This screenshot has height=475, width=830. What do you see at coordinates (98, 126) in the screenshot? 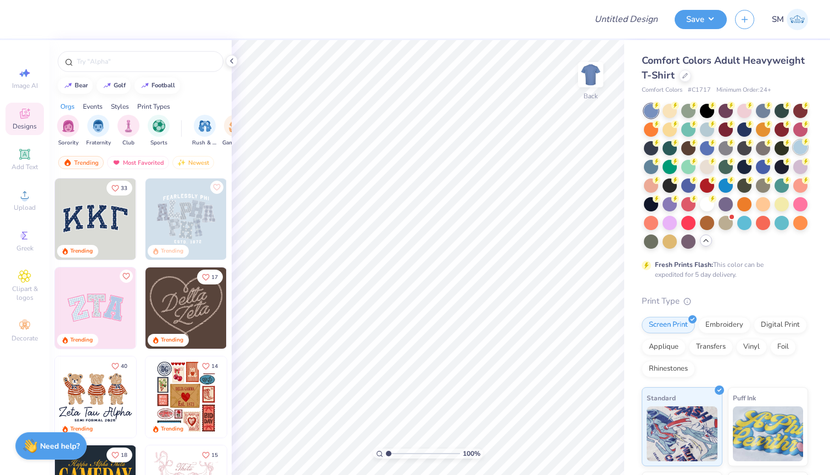
I see `img: Fraternity Image` at bounding box center [98, 126].